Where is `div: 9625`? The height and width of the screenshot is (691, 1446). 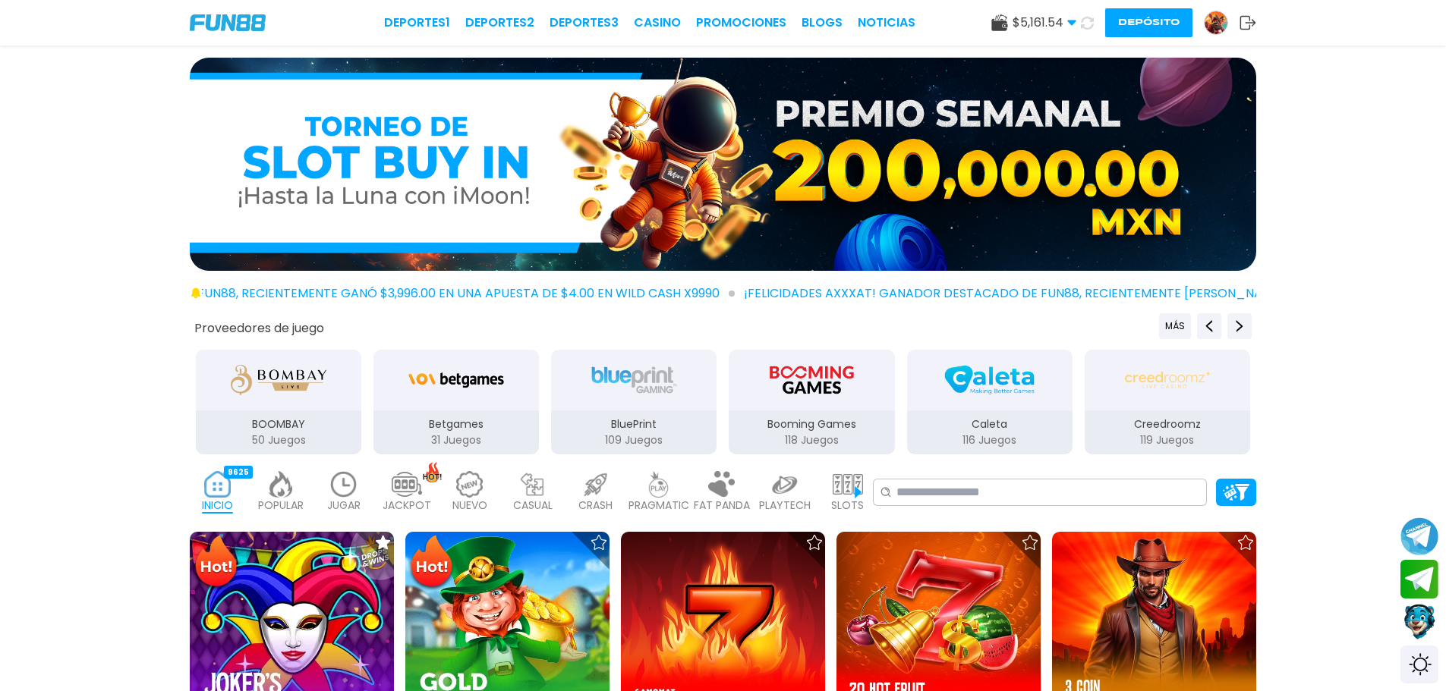
div: 9625 is located at coordinates (238, 472).